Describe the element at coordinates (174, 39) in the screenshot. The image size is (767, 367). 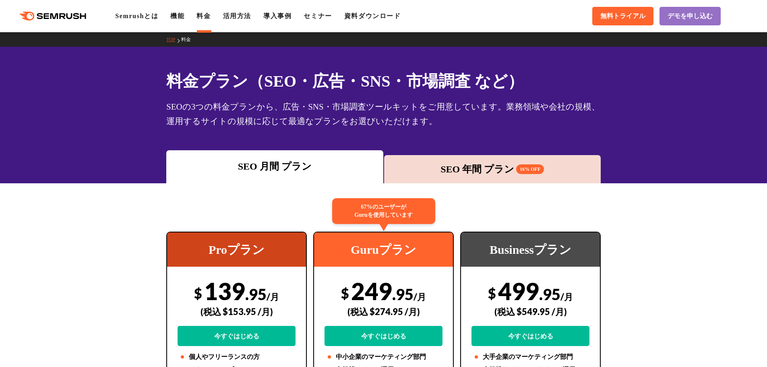
I see `a: TOP` at that location.